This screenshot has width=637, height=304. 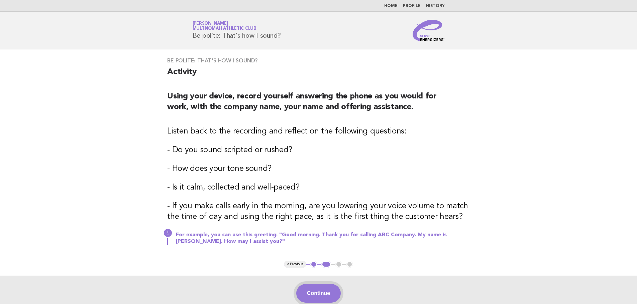 I want to click on img: Service Energizers, so click(x=428, y=30).